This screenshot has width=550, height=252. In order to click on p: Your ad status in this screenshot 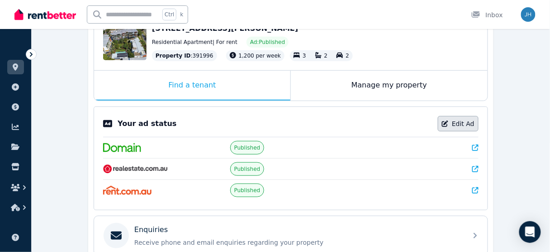, I will do `click(147, 124)`.